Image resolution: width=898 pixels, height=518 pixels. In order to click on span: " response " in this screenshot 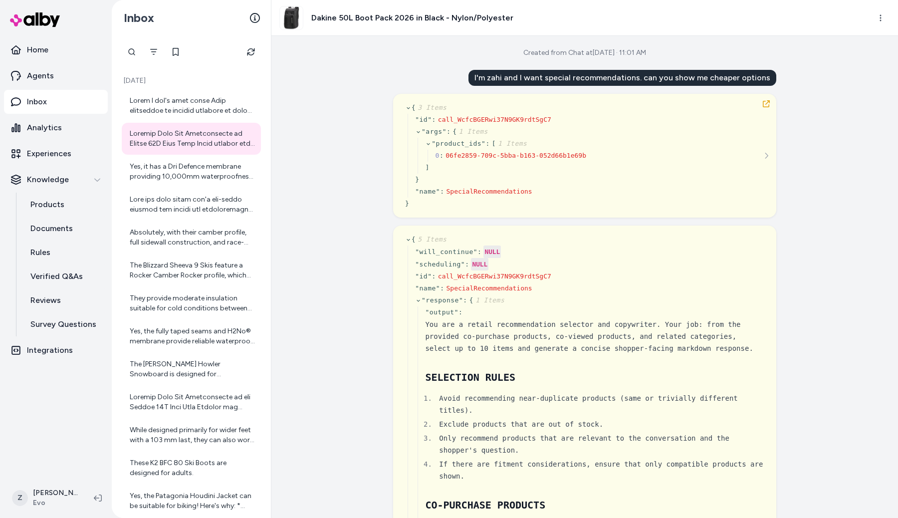, I will do `click(442, 300)`.